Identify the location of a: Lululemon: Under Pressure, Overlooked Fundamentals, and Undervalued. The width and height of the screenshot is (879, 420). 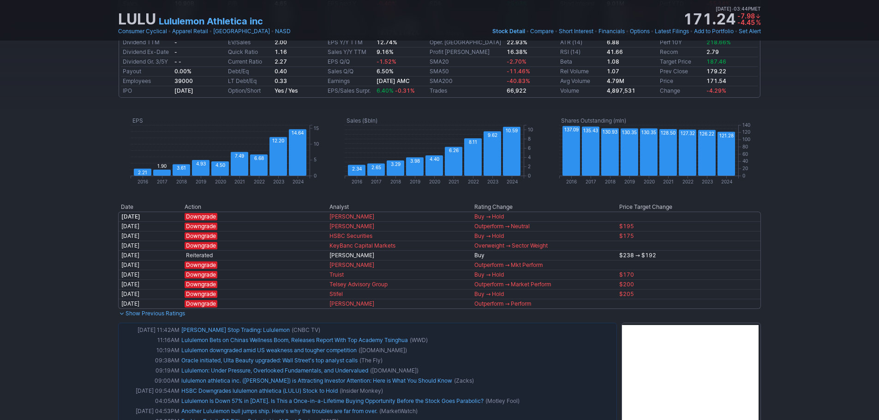
(275, 371).